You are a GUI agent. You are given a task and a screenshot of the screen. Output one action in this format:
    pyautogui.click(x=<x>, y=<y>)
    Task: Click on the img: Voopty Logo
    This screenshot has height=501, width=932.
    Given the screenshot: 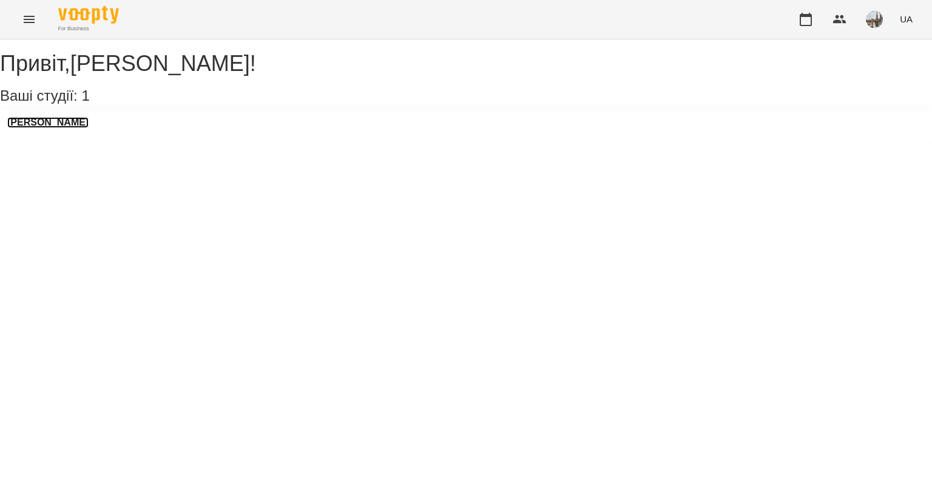 What is the action you would take?
    pyautogui.click(x=89, y=15)
    